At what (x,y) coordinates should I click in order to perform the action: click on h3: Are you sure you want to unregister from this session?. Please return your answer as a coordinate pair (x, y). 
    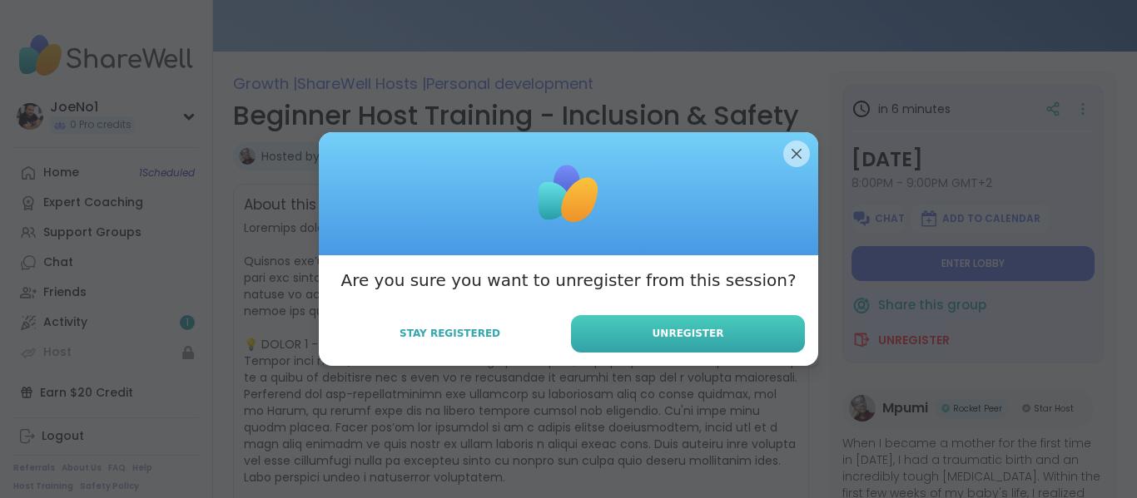
    Looking at the image, I should click on (568, 280).